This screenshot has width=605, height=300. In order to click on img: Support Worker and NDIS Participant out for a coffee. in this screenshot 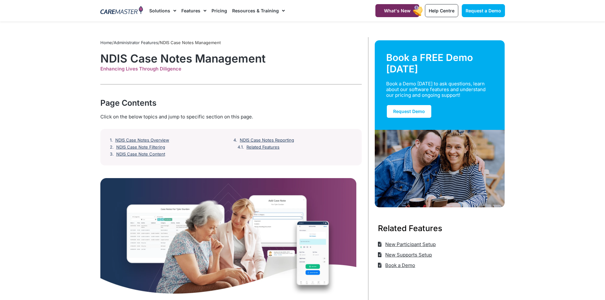, I will do `click(440, 169)`.